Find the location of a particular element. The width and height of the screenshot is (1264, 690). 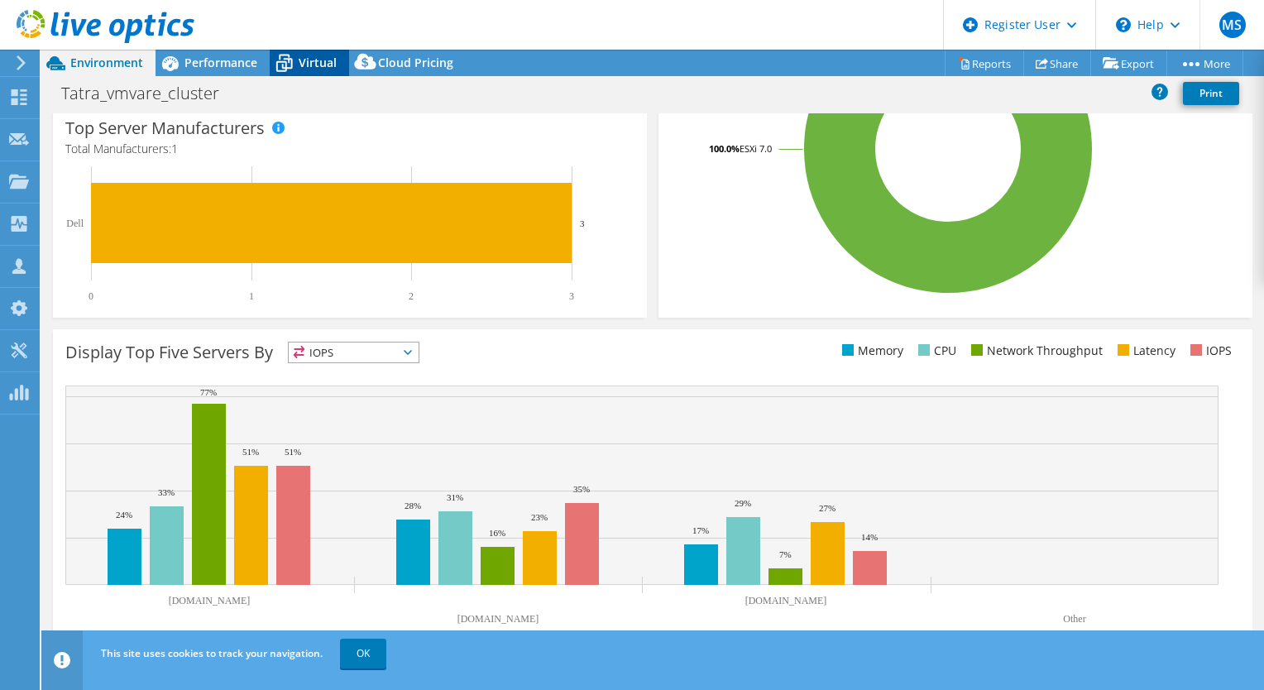

h4: Total Manufacturers: is located at coordinates (350, 149).